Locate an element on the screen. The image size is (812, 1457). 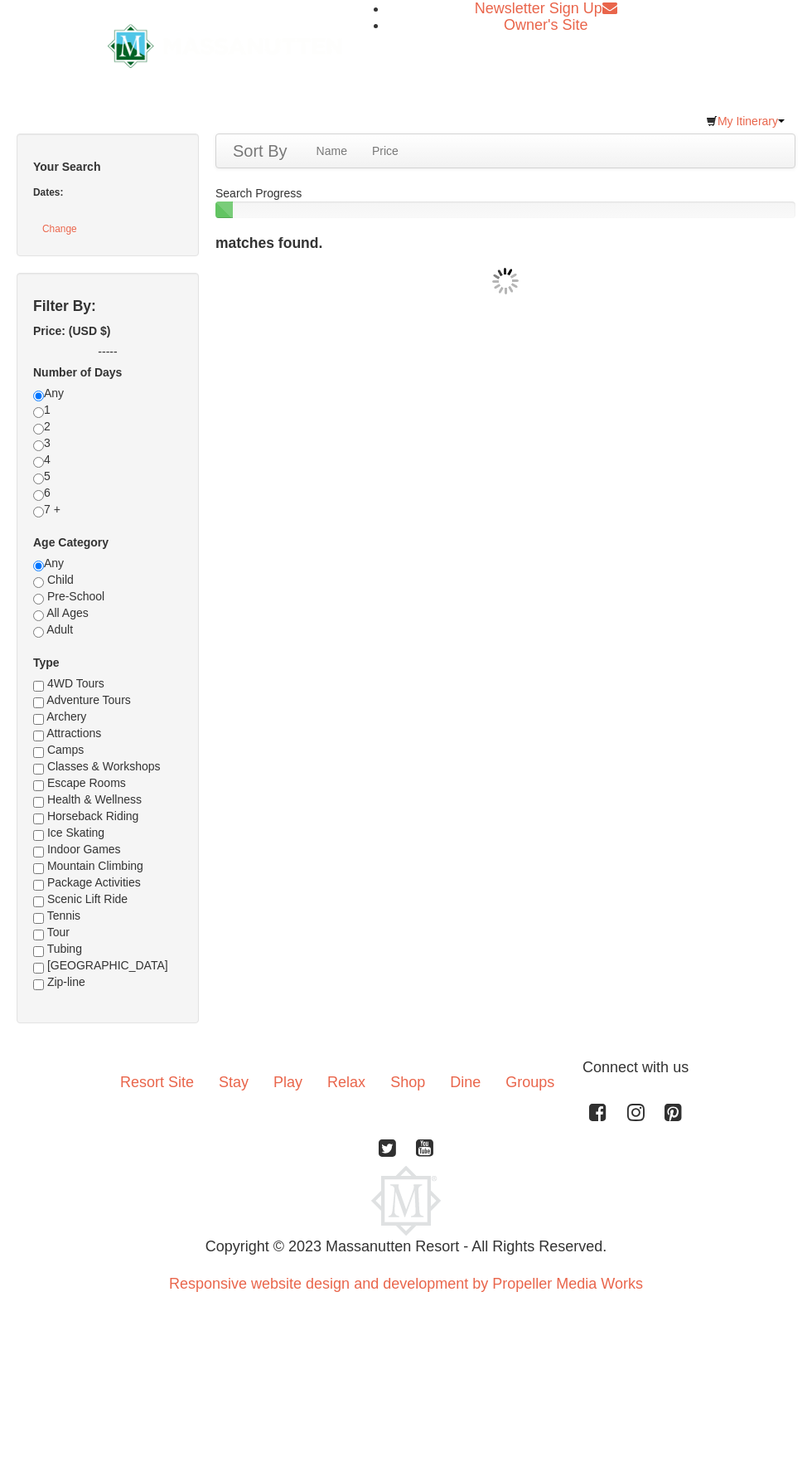
a: Owner's Site is located at coordinates (545, 25).